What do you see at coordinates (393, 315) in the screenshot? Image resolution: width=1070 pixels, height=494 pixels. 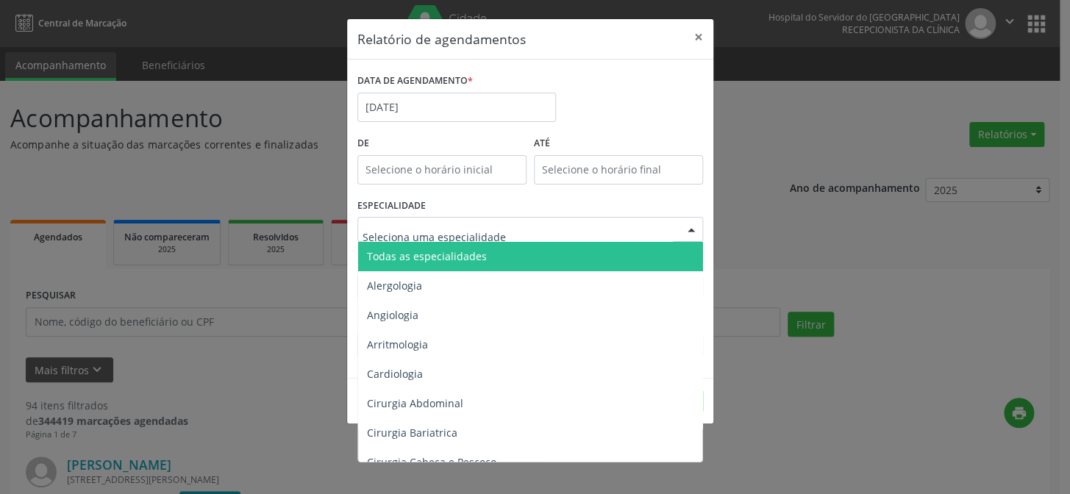 I see `span: Angiologia` at bounding box center [393, 315].